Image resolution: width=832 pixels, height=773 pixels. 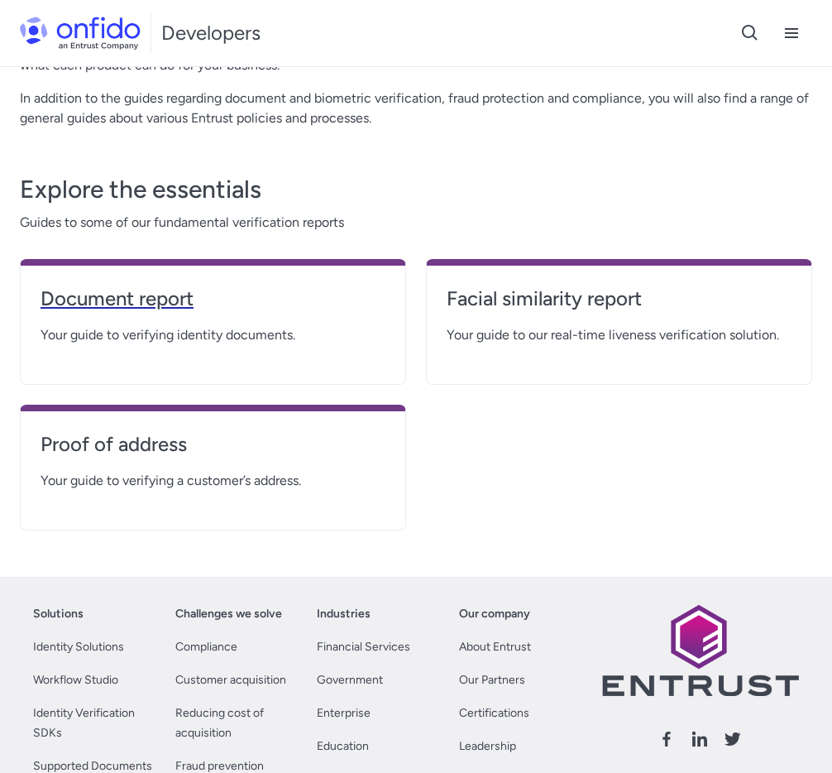 I want to click on h4: Facial similarity report, so click(x=619, y=299).